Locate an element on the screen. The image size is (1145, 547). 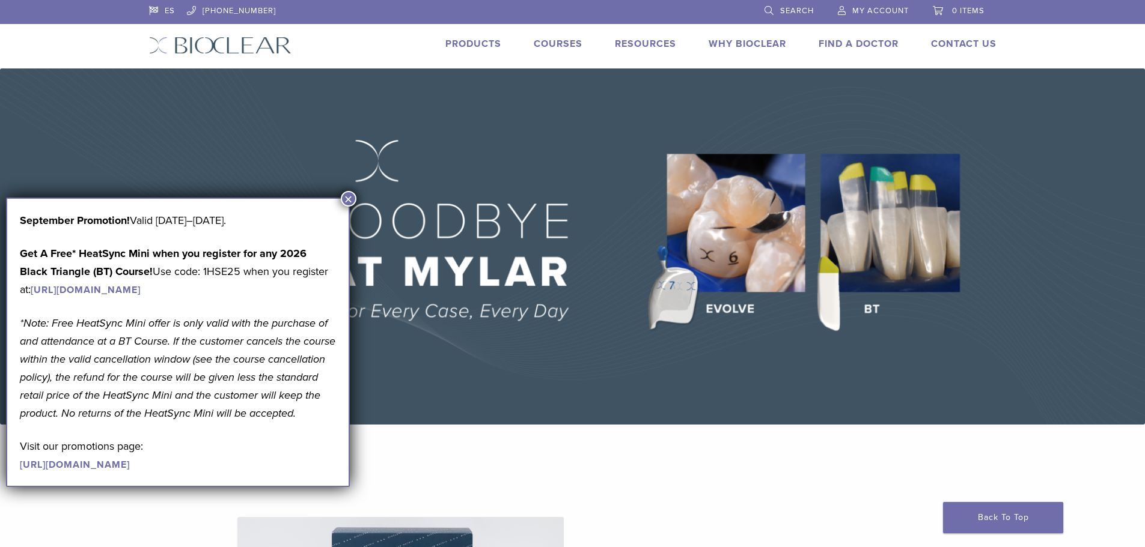
span: Search is located at coordinates (797, 11).